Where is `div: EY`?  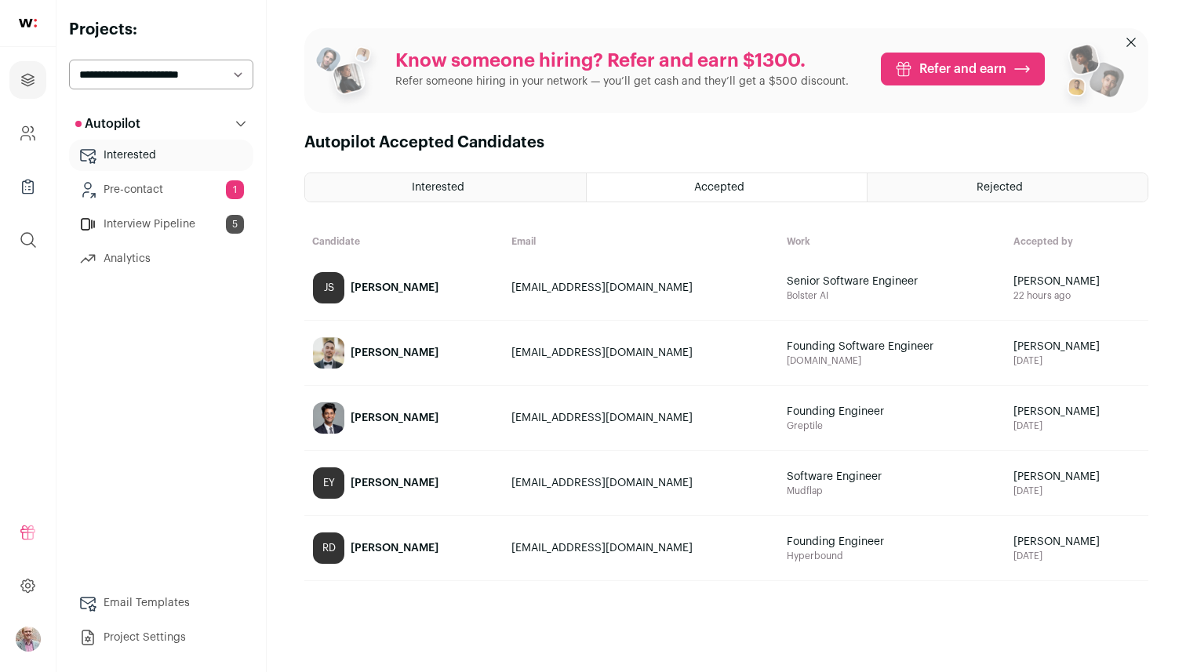
div: EY is located at coordinates (329, 483).